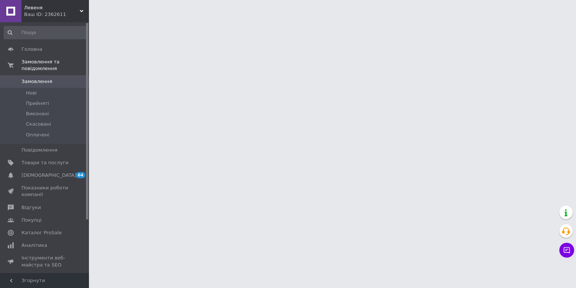  I want to click on span: Скасовані, so click(39, 124).